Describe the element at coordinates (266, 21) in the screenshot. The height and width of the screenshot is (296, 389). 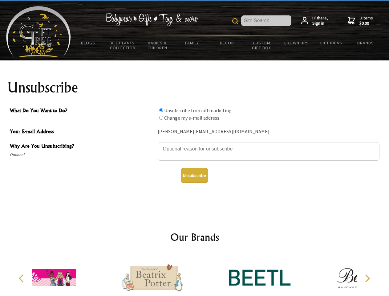
I see `input: Site Search` at that location.